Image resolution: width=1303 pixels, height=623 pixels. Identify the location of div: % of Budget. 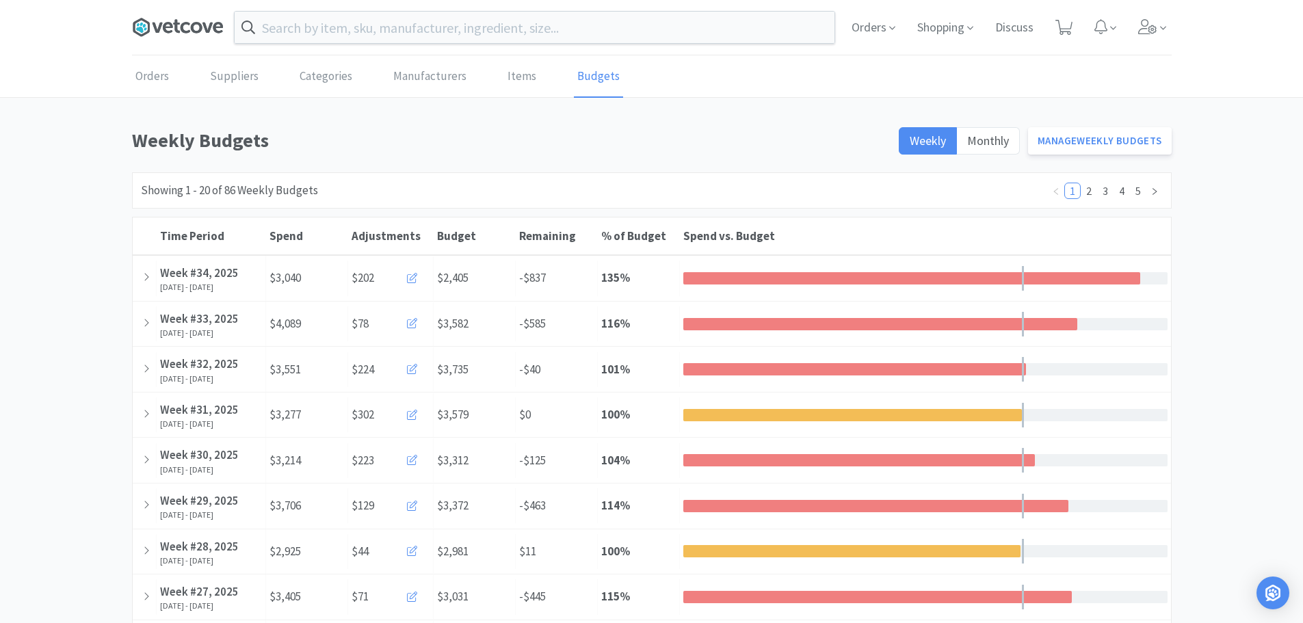
(639, 236).